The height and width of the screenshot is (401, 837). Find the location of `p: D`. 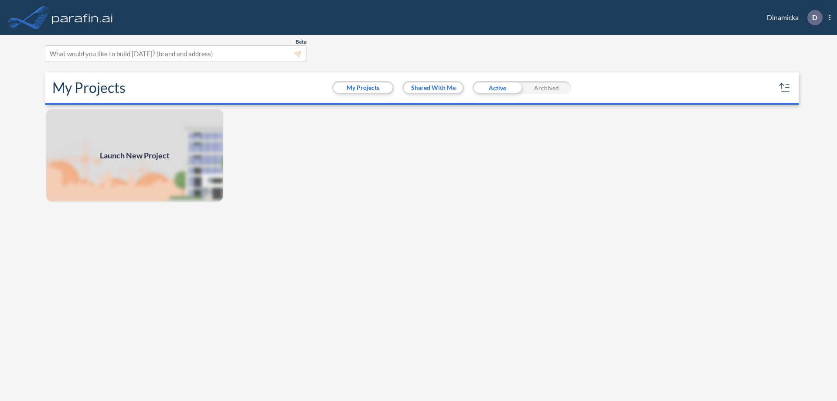

p: D is located at coordinates (815, 17).